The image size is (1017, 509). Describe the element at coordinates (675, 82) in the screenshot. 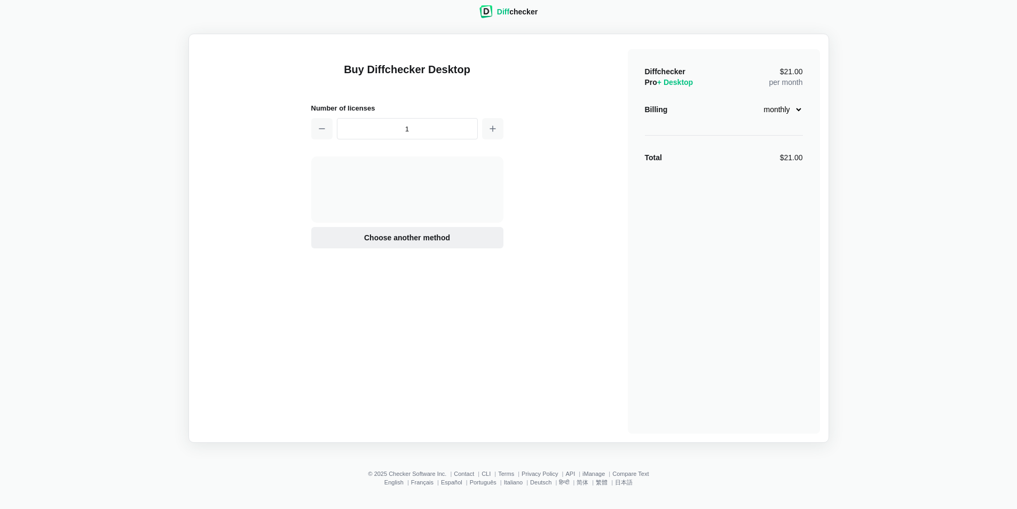

I see `span: + Desktop` at that location.